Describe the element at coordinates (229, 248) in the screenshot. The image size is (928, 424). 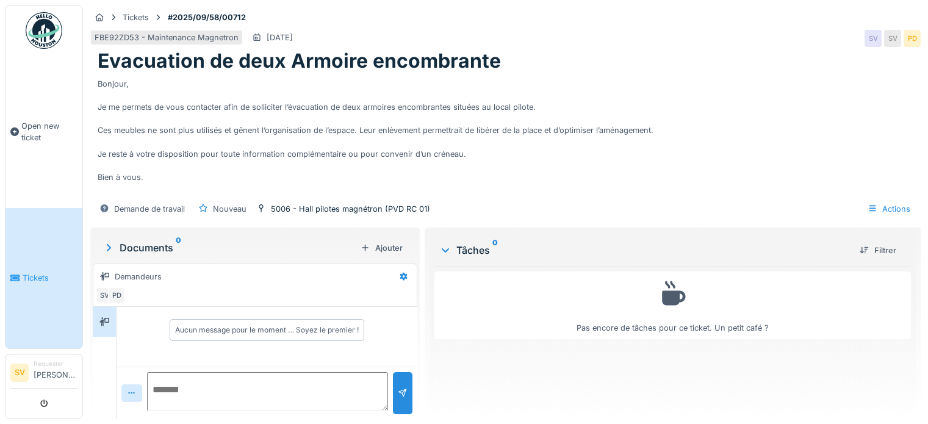
I see `div: Documents` at that location.